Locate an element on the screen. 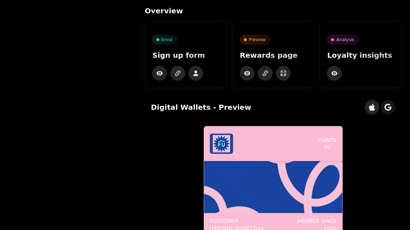 This screenshot has width=410, height=230. p: Customer is located at coordinates (236, 221).